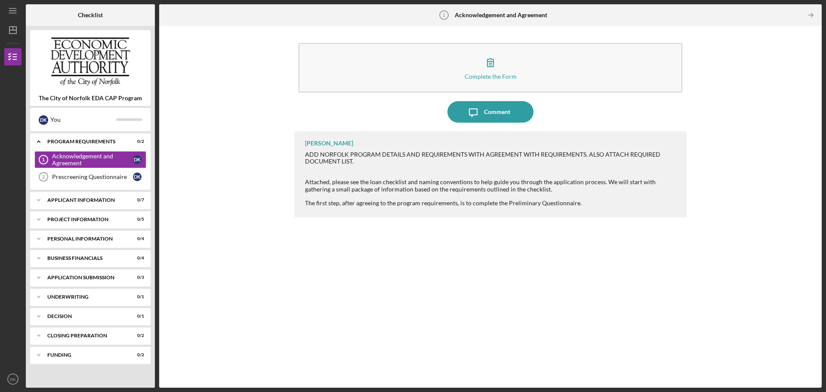  Describe the element at coordinates (13, 379) in the screenshot. I see `text: DK` at that location.